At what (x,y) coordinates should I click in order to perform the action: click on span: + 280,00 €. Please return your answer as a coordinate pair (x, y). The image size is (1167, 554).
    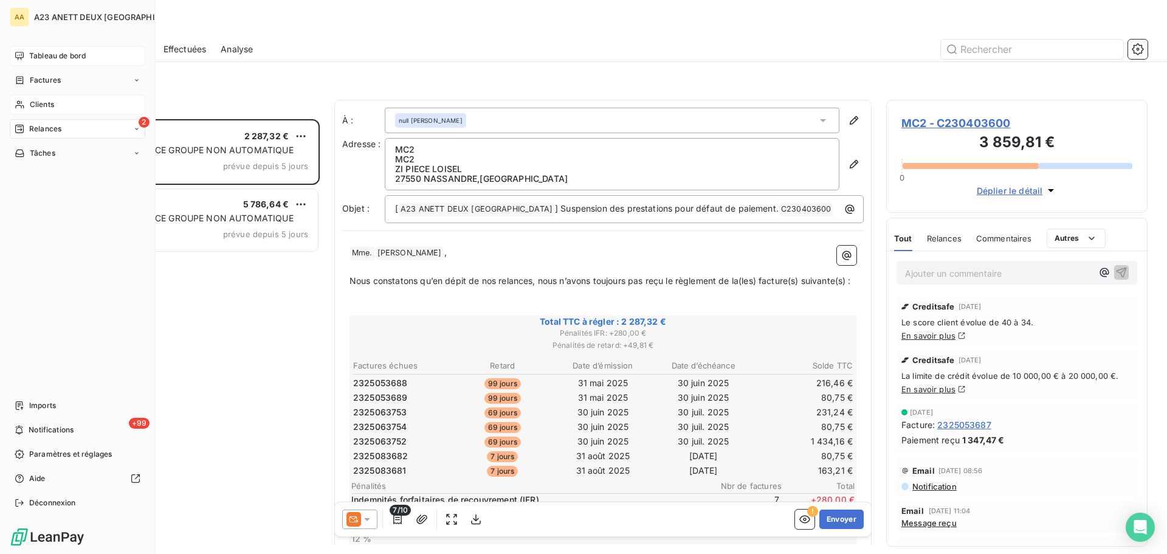
    Looking at the image, I should click on (818, 506).